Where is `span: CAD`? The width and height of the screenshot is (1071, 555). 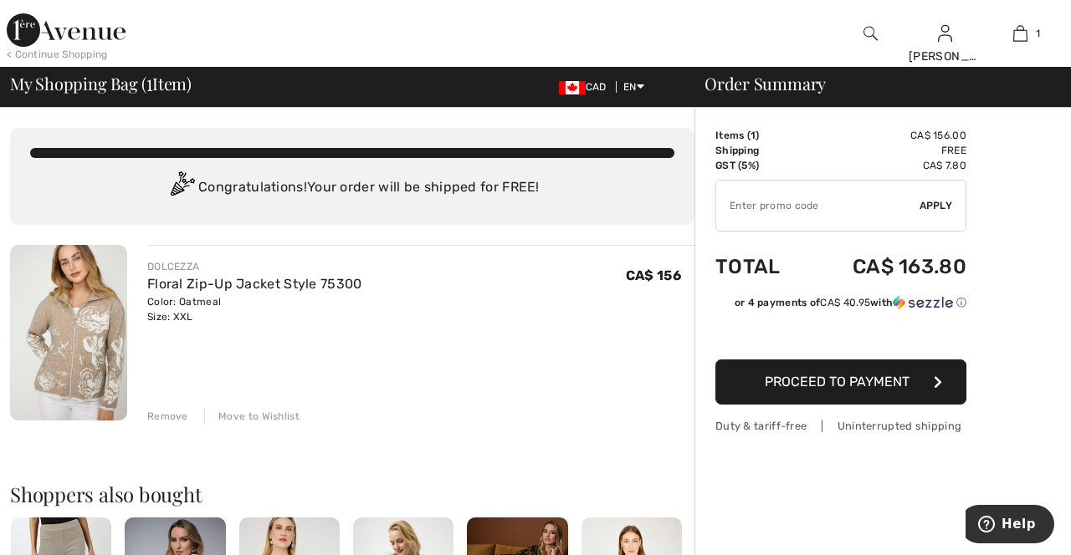 span: CAD is located at coordinates (586, 87).